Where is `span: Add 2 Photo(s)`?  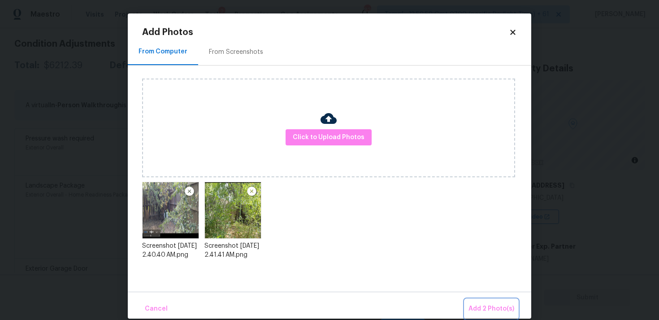
span: Add 2 Photo(s) is located at coordinates (491, 308).